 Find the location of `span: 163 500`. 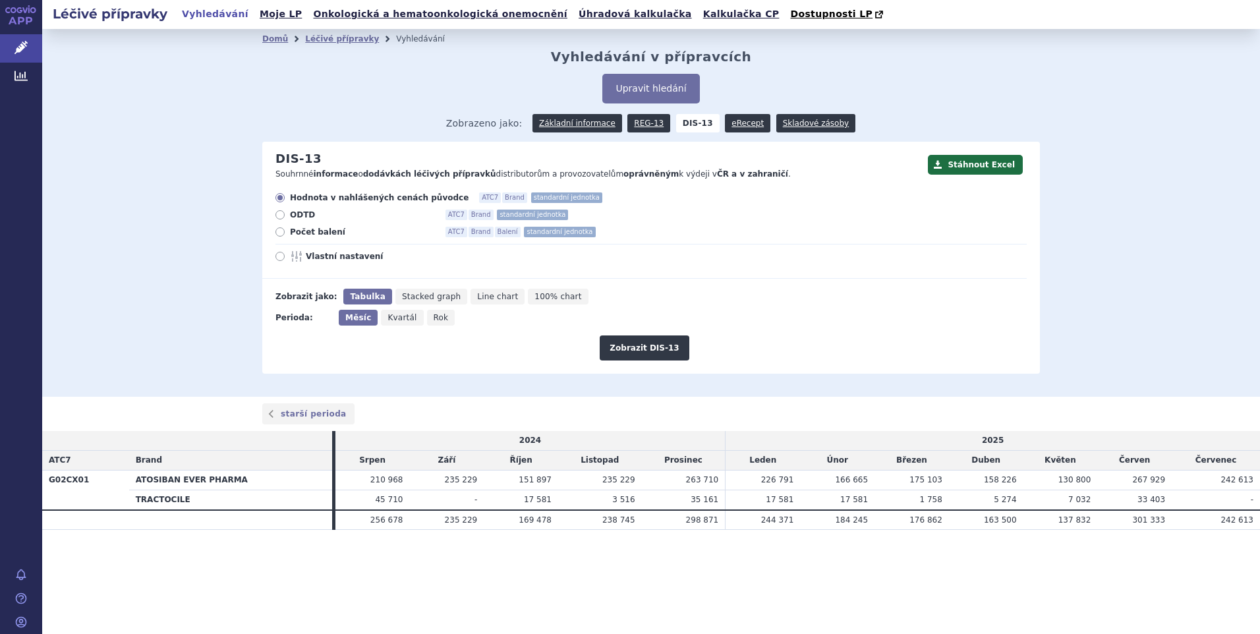

span: 163 500 is located at coordinates (1001, 520).